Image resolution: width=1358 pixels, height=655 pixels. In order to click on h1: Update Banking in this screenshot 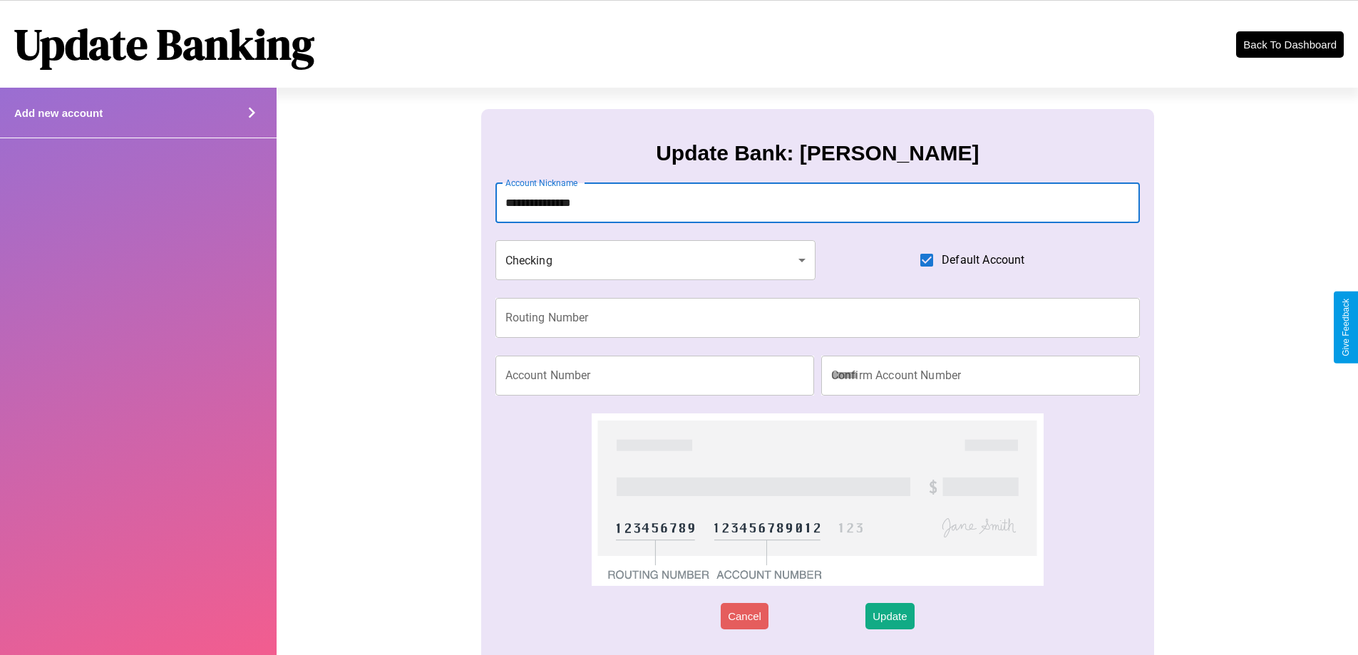, I will do `click(164, 44)`.